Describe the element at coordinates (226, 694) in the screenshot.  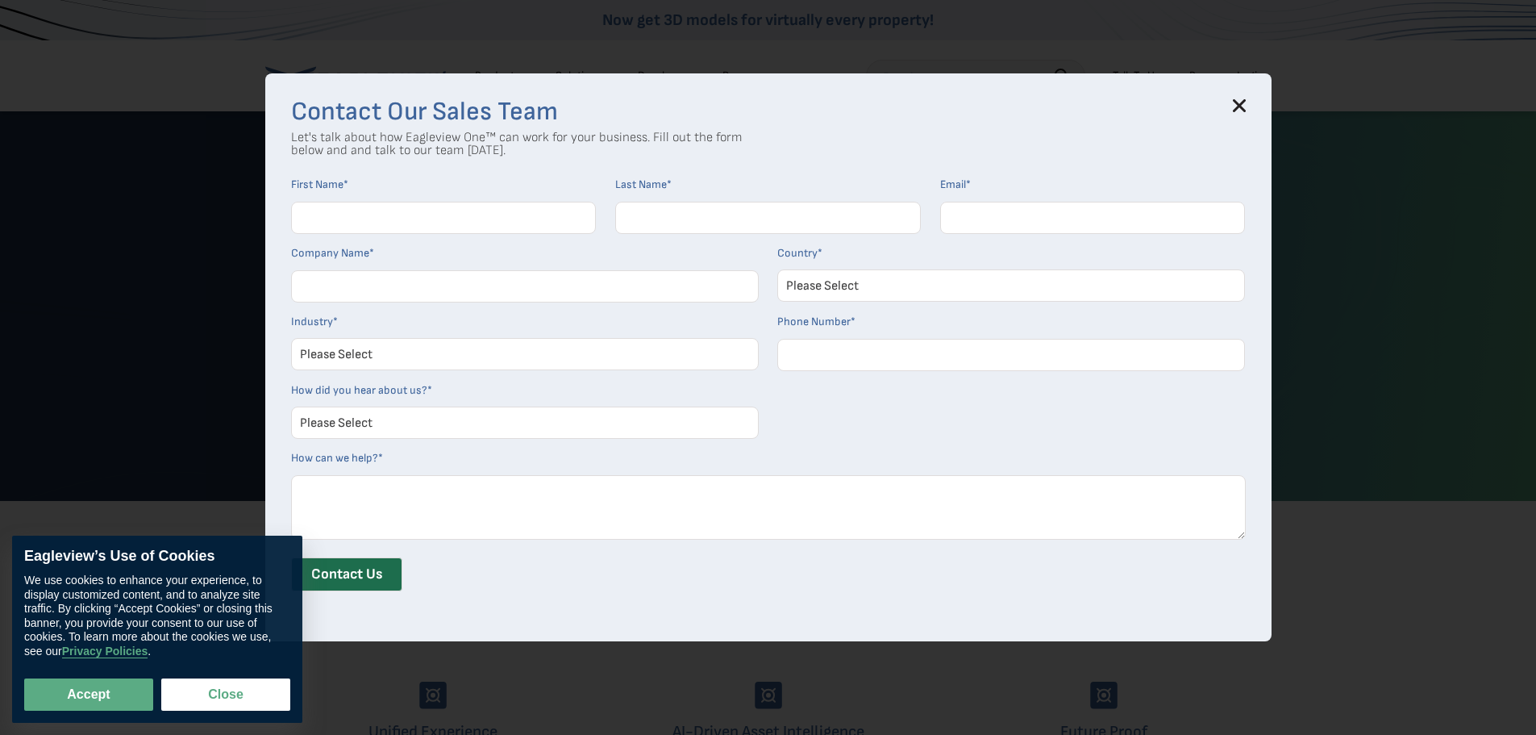
I see `button: Close` at that location.